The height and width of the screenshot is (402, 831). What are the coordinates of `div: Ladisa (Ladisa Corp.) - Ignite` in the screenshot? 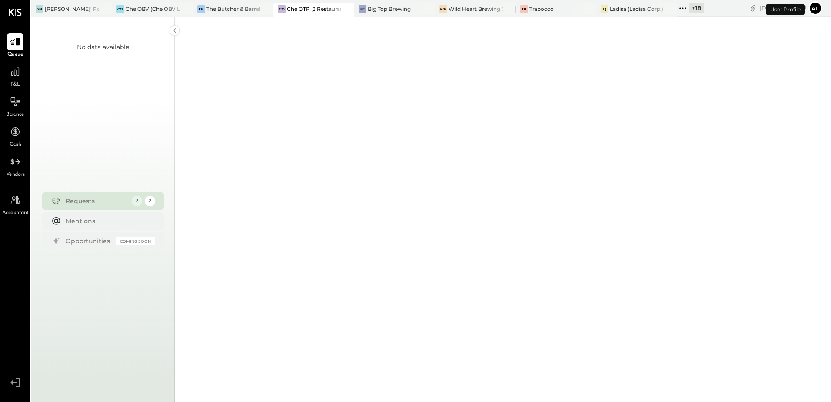 It's located at (637, 9).